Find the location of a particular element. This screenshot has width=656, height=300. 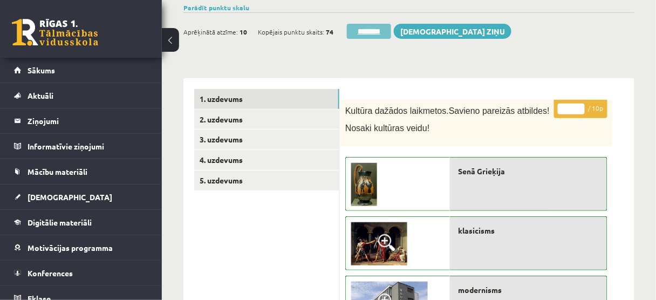

a: Konferences is located at coordinates (81, 273).